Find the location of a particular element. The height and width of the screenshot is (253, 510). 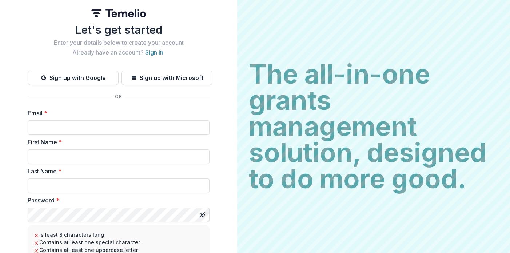

button: Toggle password visibility is located at coordinates (202, 215).